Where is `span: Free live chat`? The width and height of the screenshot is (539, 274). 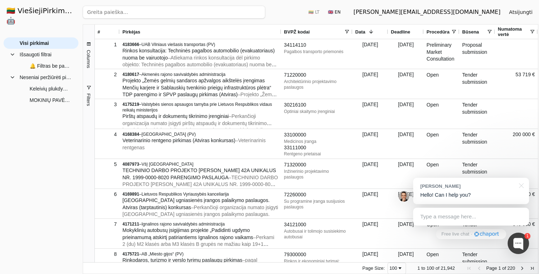
span: Free live chat is located at coordinates (455, 234).